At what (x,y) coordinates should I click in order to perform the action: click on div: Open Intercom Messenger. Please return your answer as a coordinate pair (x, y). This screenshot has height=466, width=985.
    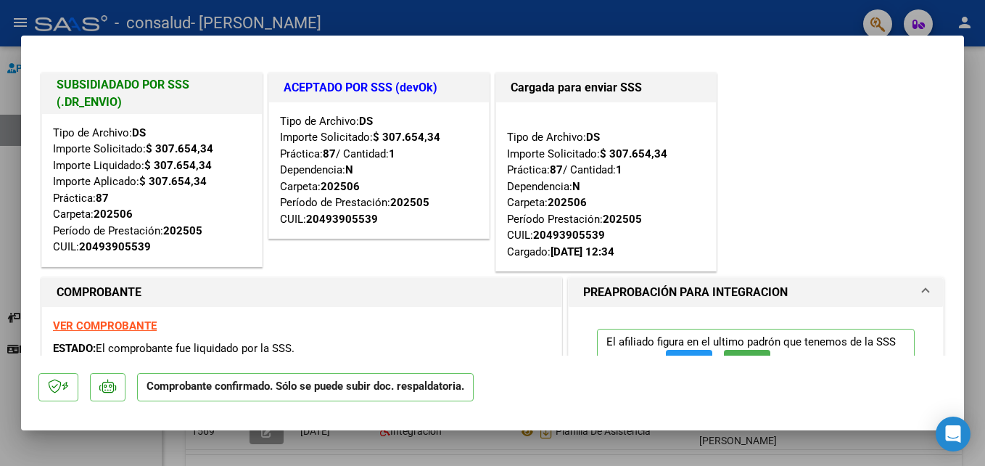
    Looking at the image, I should click on (953, 434).